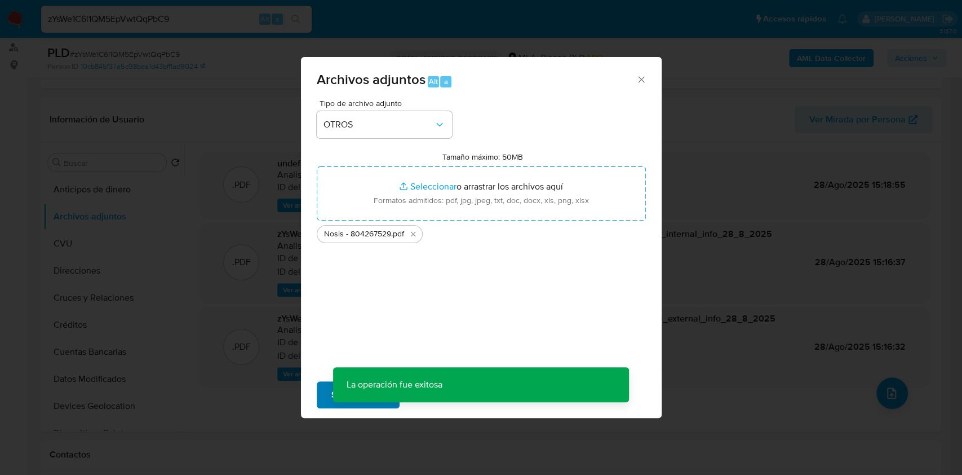  Describe the element at coordinates (357, 234) in the screenshot. I see `span: Nosis - 804267529` at that location.